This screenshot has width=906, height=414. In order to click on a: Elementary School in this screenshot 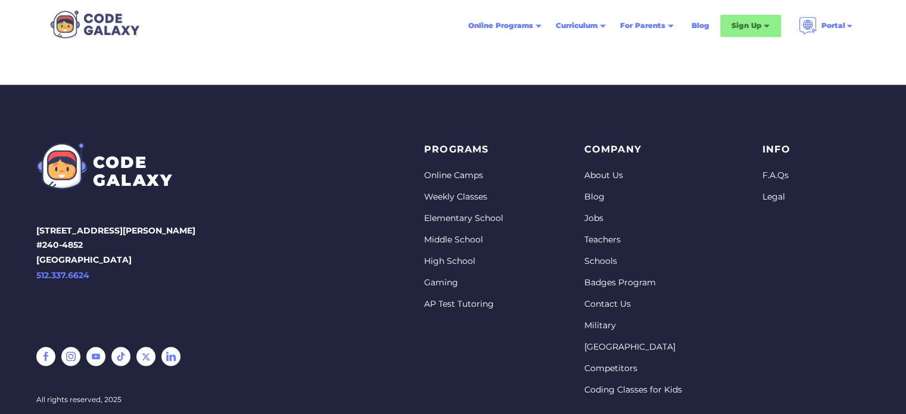, I will do `click(463, 219)`.